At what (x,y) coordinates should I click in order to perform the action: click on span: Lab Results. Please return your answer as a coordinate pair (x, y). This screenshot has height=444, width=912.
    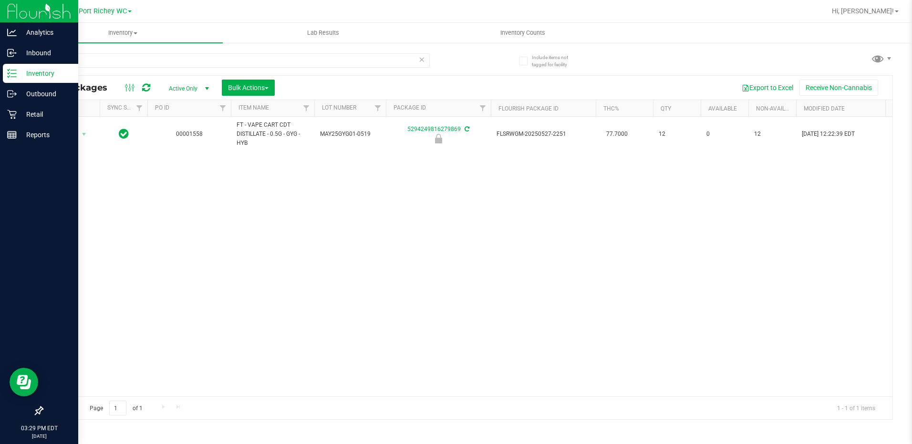
    Looking at the image, I should click on (323, 33).